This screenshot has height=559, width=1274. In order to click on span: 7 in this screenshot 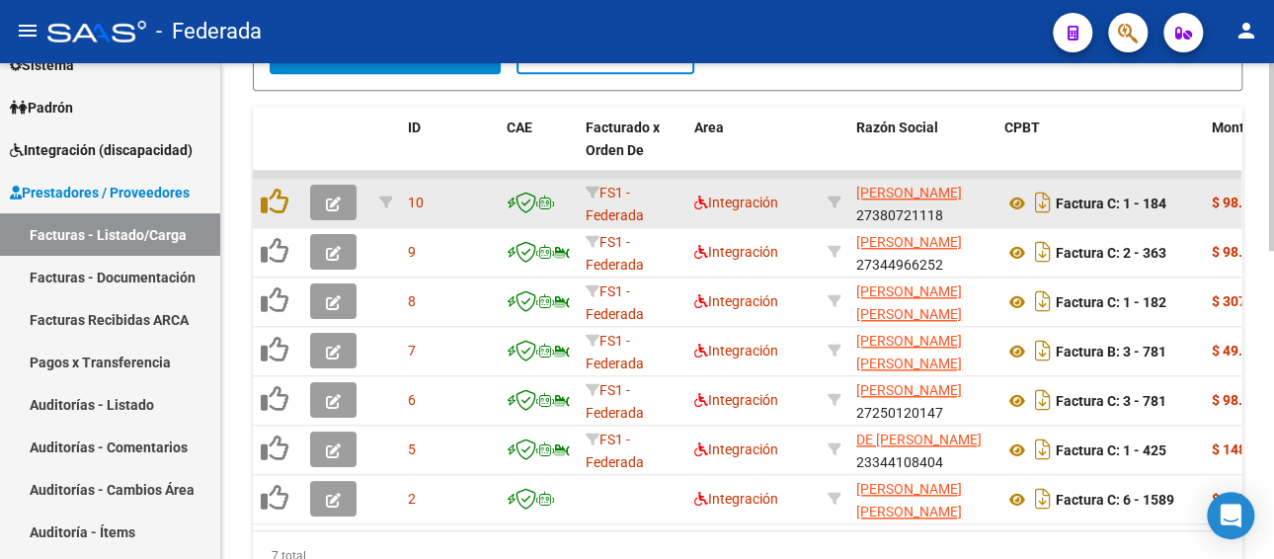, I will do `click(412, 351)`.